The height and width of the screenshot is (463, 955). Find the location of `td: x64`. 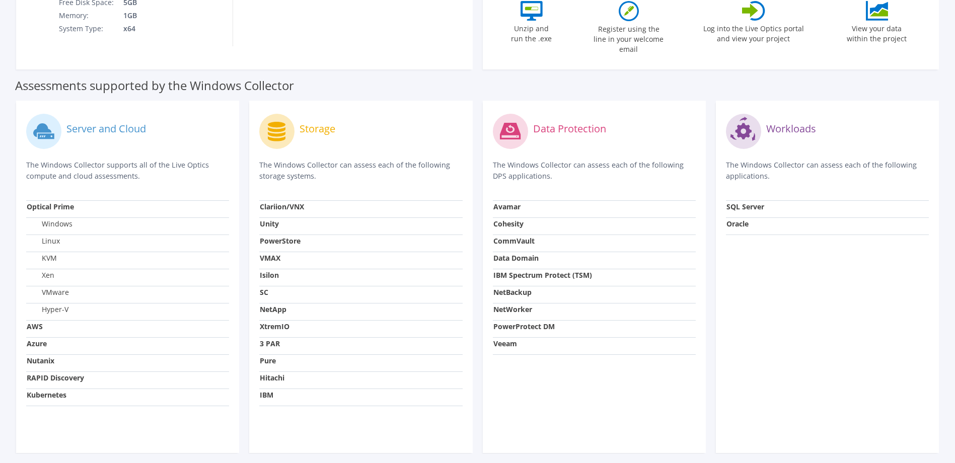

td: x64 is located at coordinates (151, 29).